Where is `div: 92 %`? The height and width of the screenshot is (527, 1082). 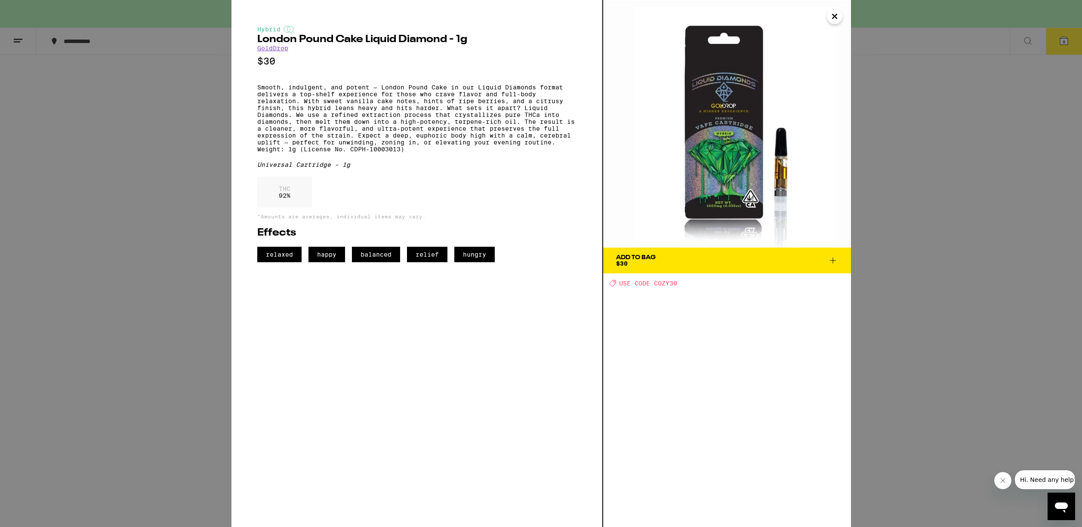
div: 92 % is located at coordinates (284, 192).